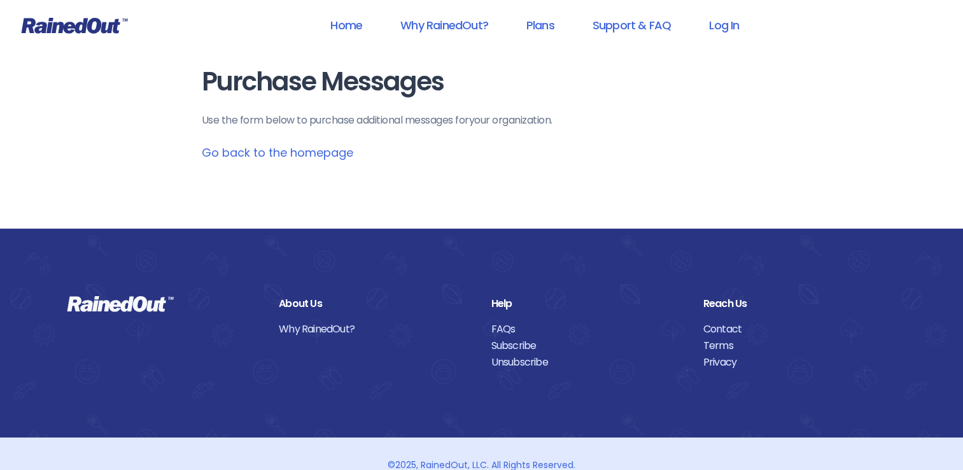 This screenshot has width=963, height=470. Describe the element at coordinates (588, 329) in the screenshot. I see `a: FAQs` at that location.